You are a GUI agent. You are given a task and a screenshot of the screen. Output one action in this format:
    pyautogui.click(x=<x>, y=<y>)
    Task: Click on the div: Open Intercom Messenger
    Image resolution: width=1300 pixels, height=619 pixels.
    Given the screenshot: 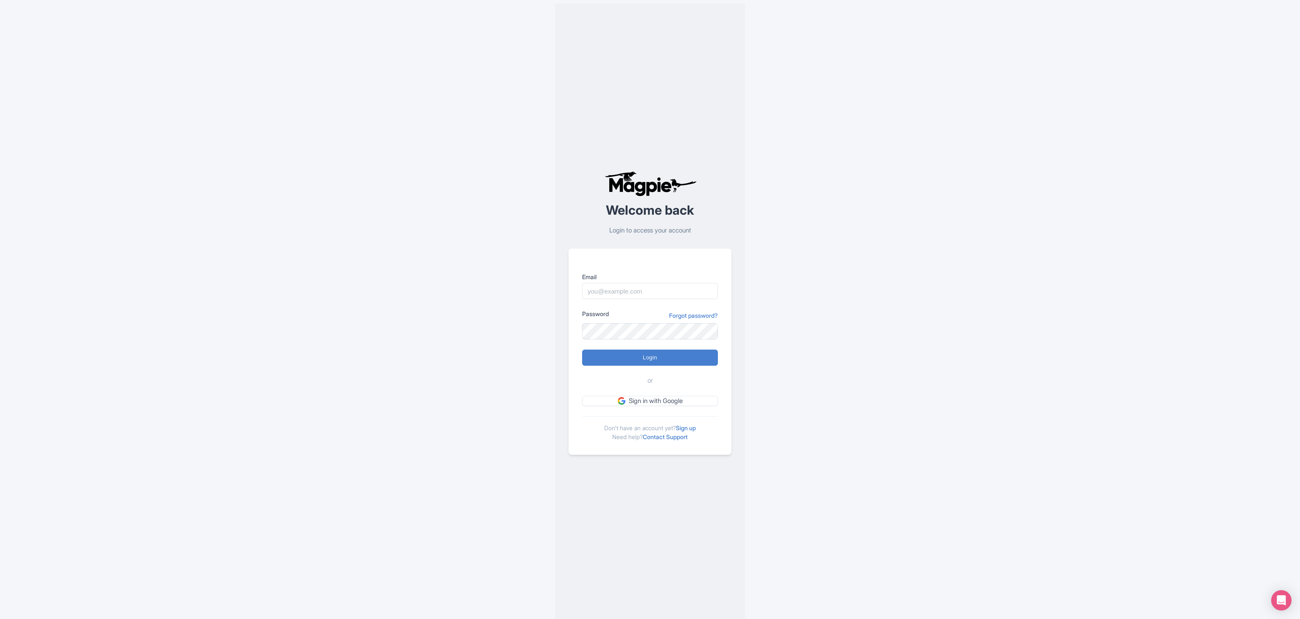 What is the action you would take?
    pyautogui.click(x=1281, y=600)
    